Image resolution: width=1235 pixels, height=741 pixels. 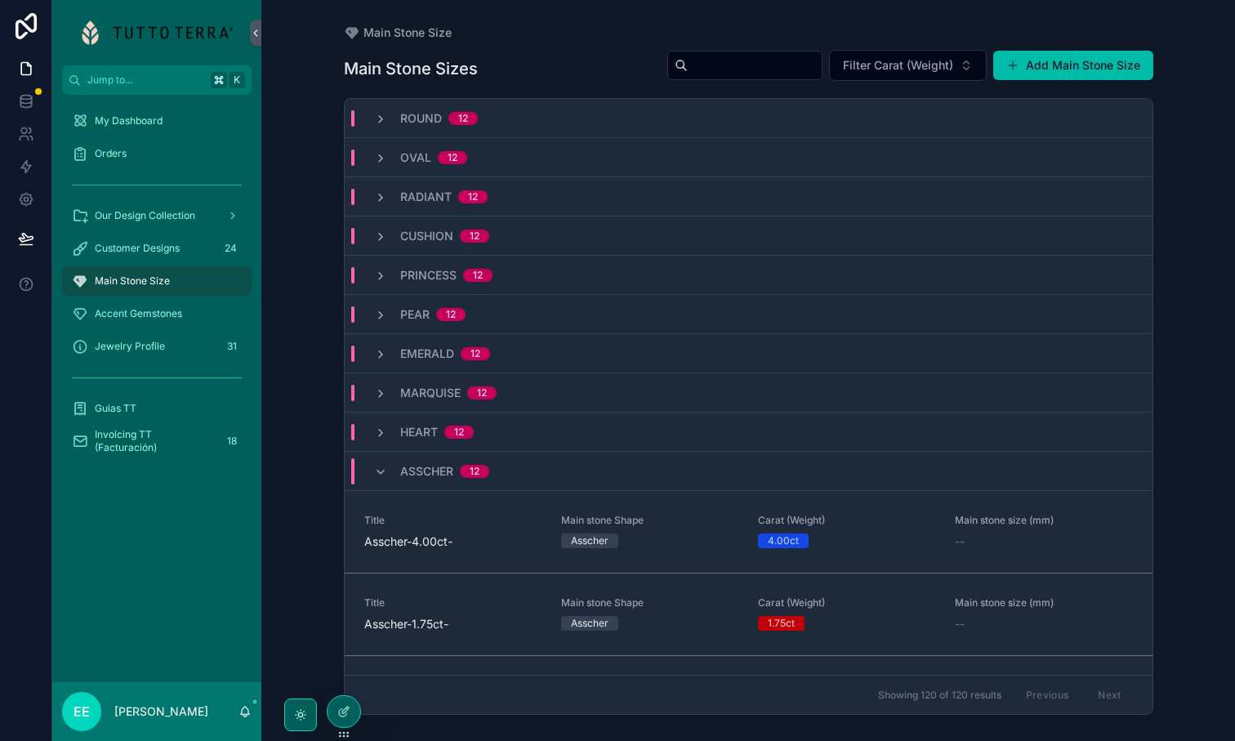 What do you see at coordinates (237, 80) in the screenshot?
I see `span: K` at bounding box center [237, 80].